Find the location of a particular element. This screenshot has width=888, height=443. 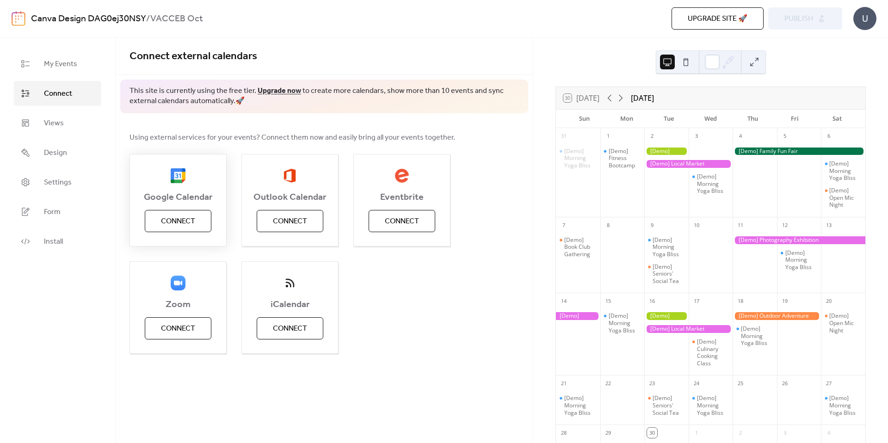

div: 31 is located at coordinates (564, 136).